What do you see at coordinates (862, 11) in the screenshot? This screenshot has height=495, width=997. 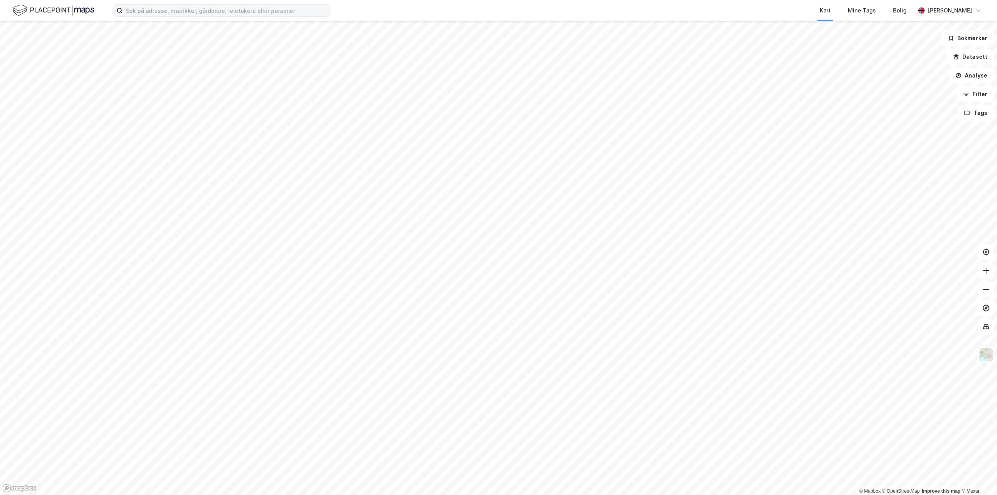 I see `div: Mine Tags` at bounding box center [862, 11].